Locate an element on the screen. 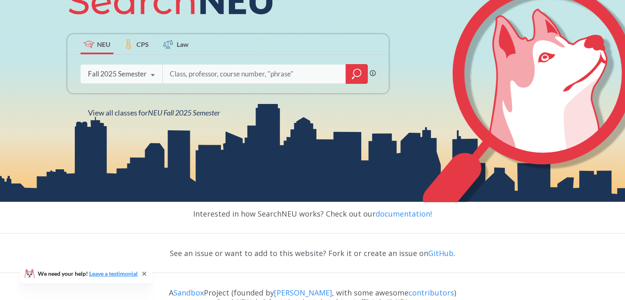 The width and height of the screenshot is (625, 300). div: Fall 2025 Semester is located at coordinates (117, 74).